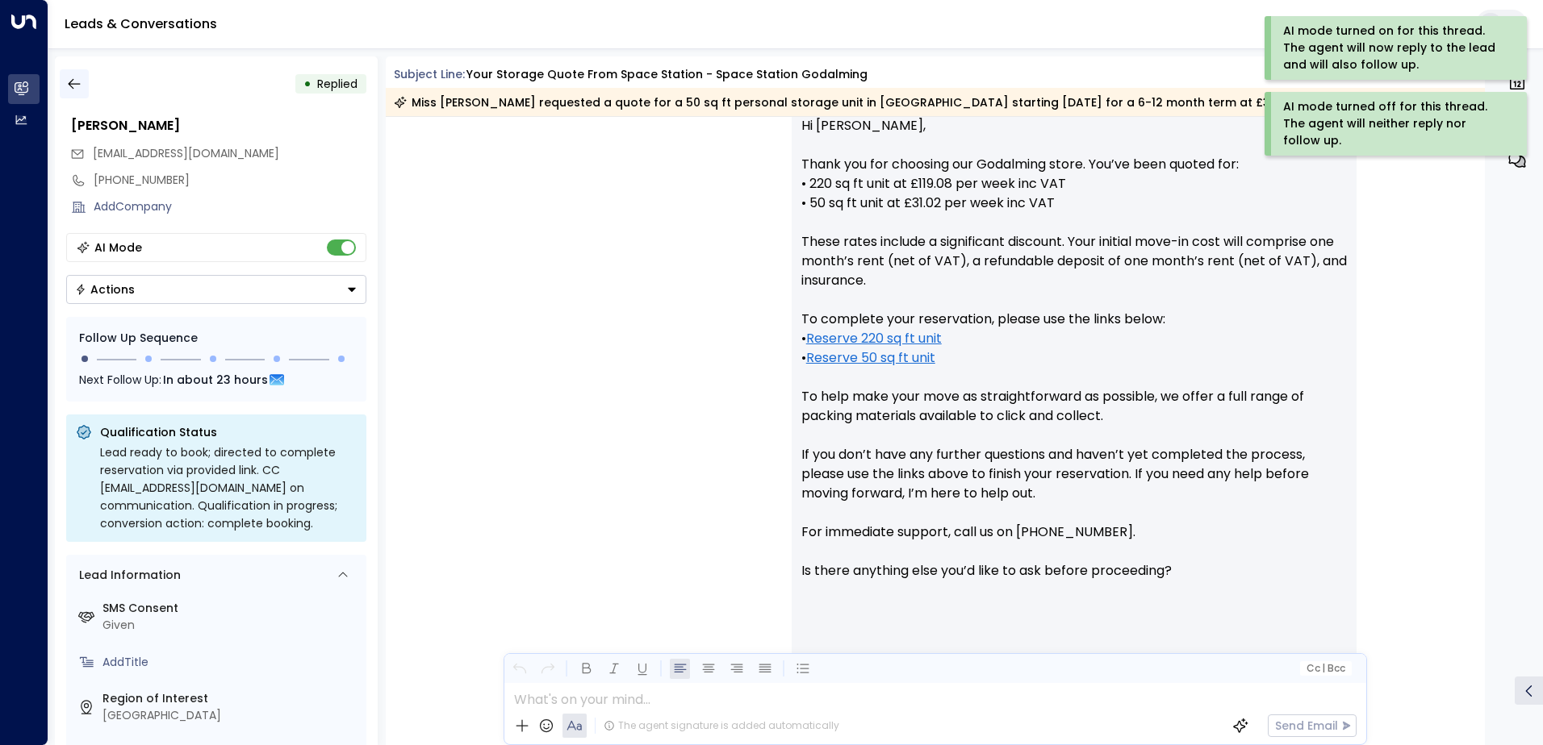  Describe the element at coordinates (1325, 669) in the screenshot. I see `button: Cc|Bcc` at that location.